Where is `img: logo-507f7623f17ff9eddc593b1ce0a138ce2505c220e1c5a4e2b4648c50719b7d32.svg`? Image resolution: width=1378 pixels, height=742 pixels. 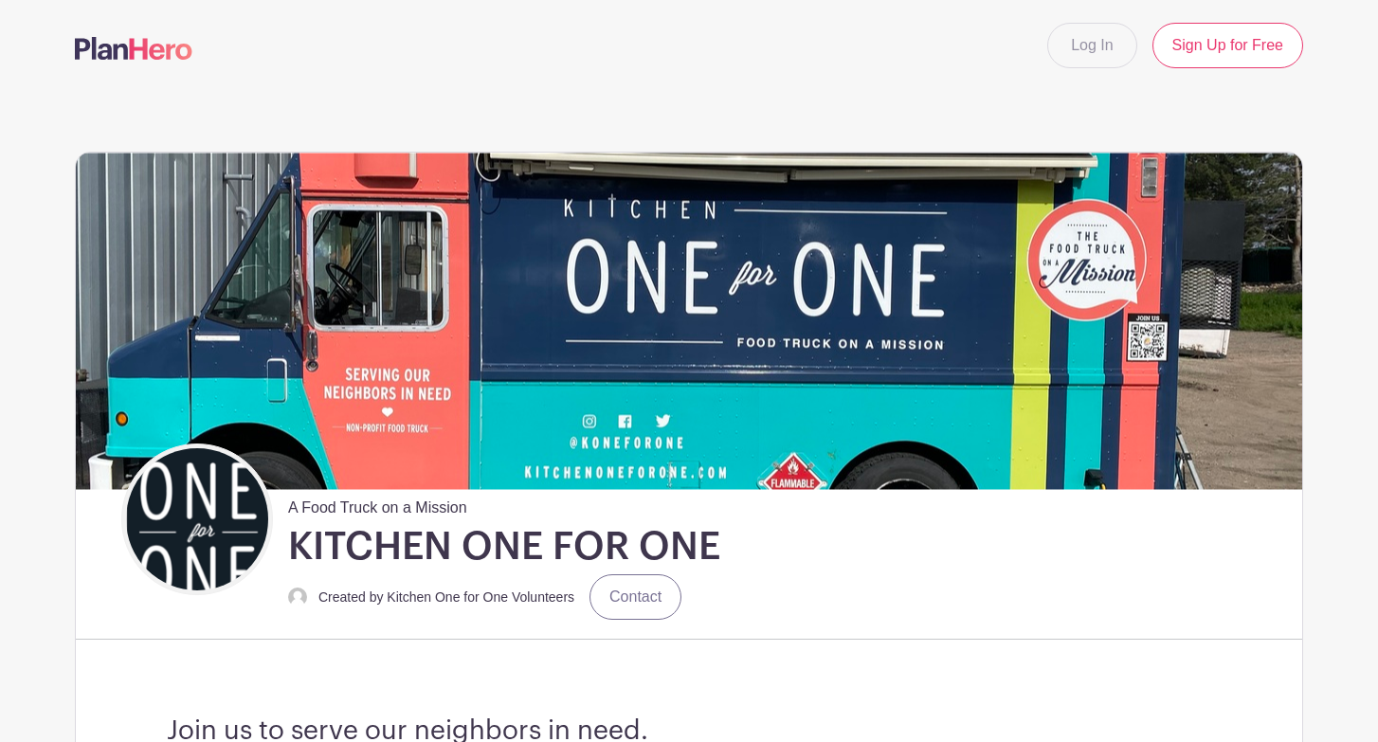 img: logo-507f7623f17ff9eddc593b1ce0a138ce2505c220e1c5a4e2b4648c50719b7d32.svg is located at coordinates (134, 48).